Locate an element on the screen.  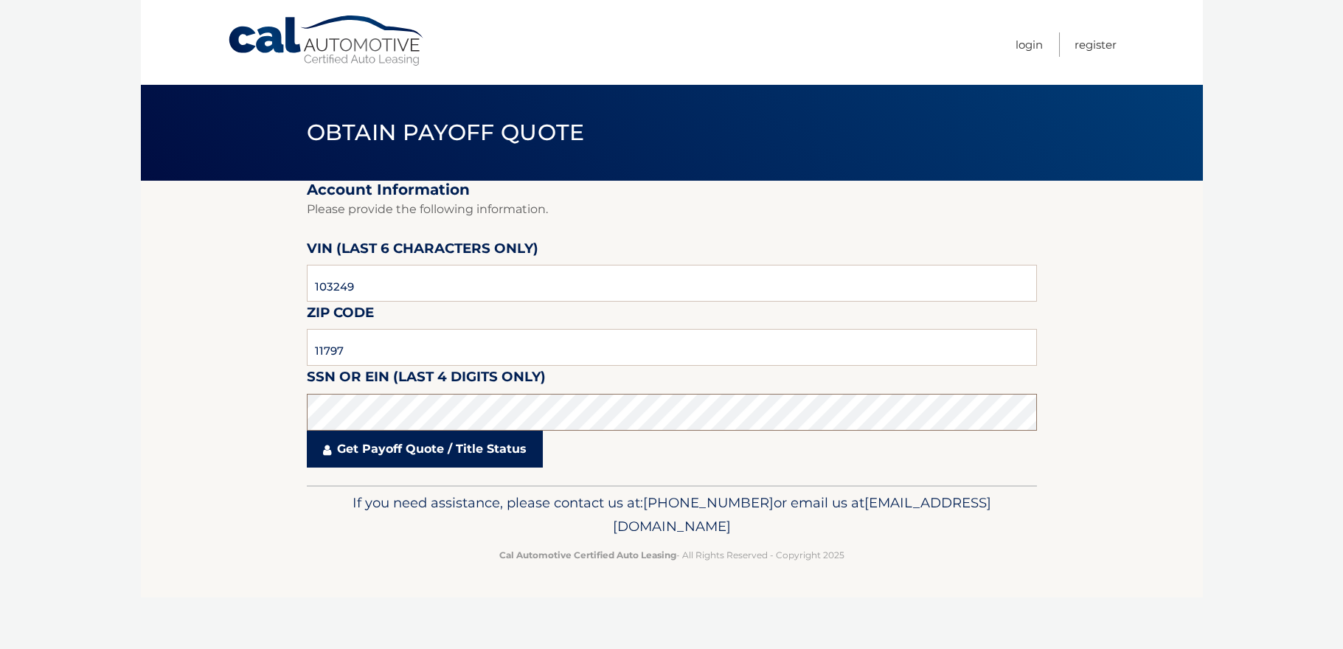
label: SSN or EIN (last 4 digits only) is located at coordinates (426, 379).